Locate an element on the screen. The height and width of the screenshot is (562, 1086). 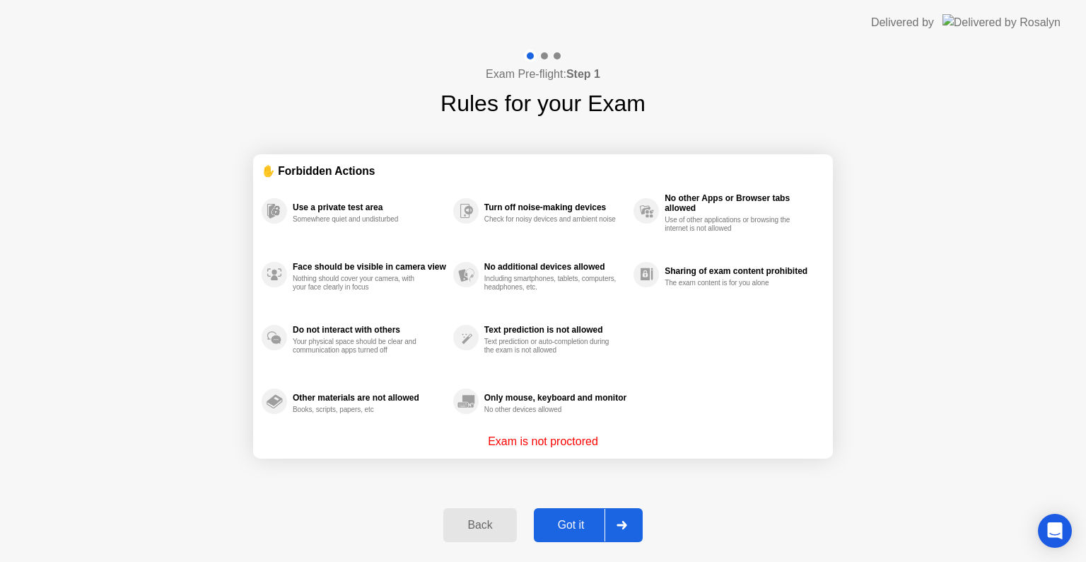
div: Text prediction is not allowed is located at coordinates (555, 330).